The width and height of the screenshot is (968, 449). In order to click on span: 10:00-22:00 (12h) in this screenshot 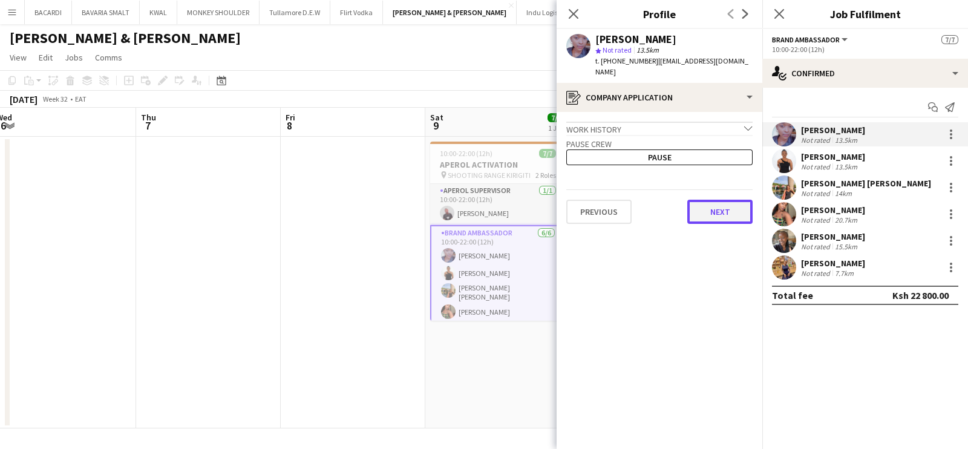, I will do `click(466, 153)`.